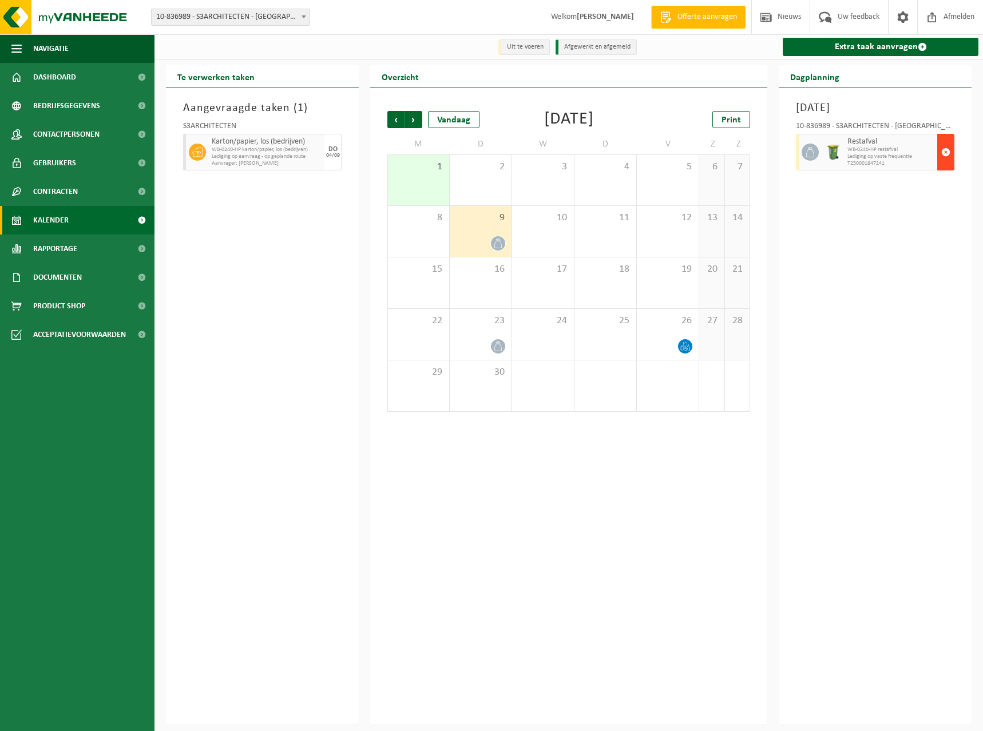  Describe the element at coordinates (606, 270) in the screenshot. I see `span: 18` at that location.